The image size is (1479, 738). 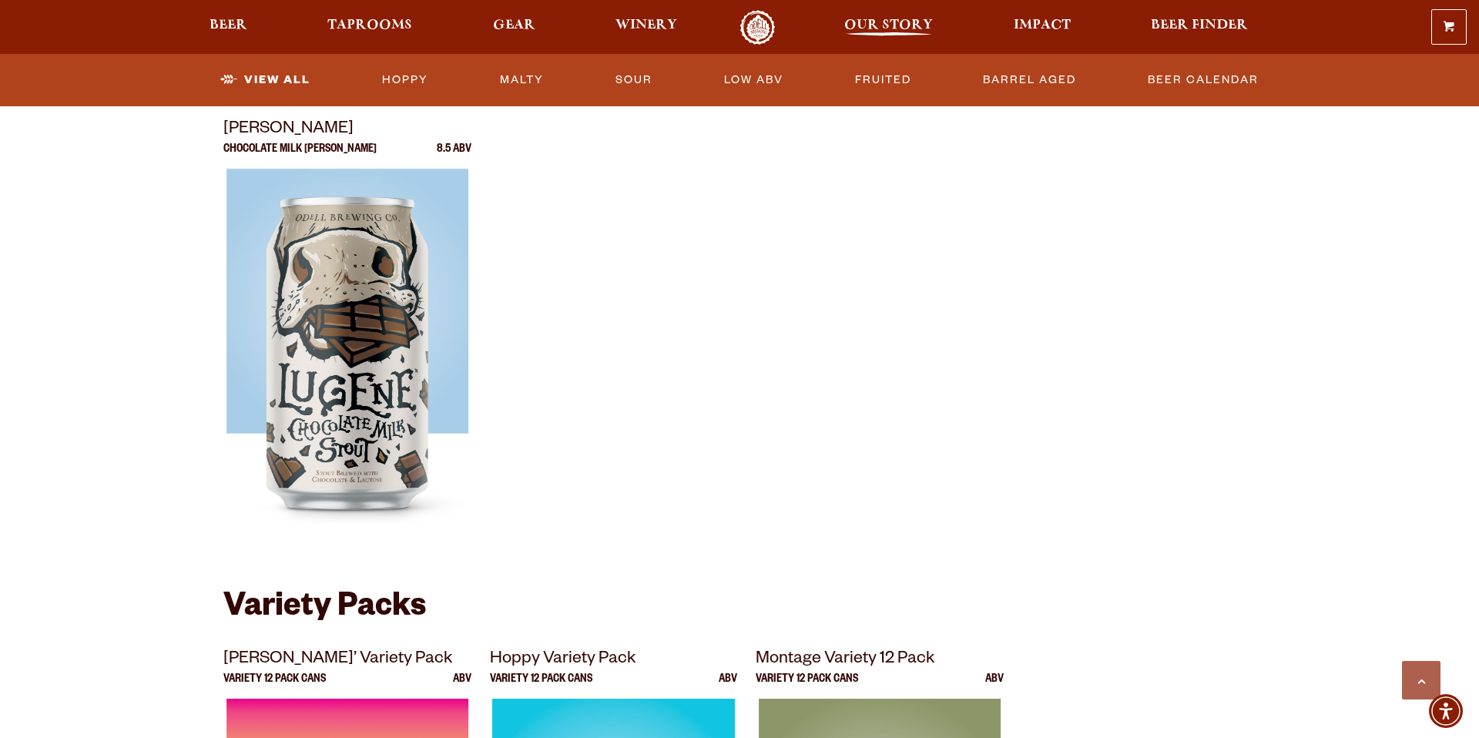 I want to click on a: Gear, so click(x=514, y=27).